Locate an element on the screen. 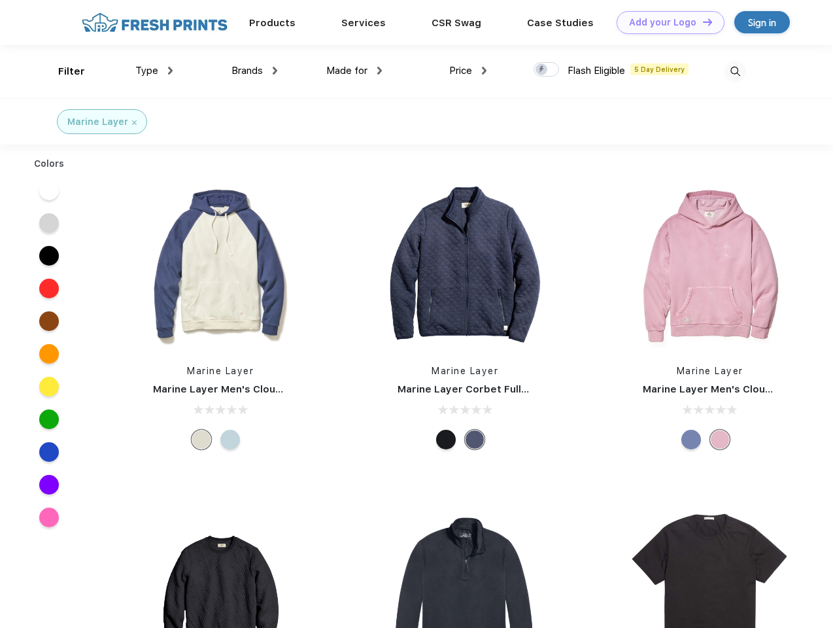  span: Made for is located at coordinates (347, 71).